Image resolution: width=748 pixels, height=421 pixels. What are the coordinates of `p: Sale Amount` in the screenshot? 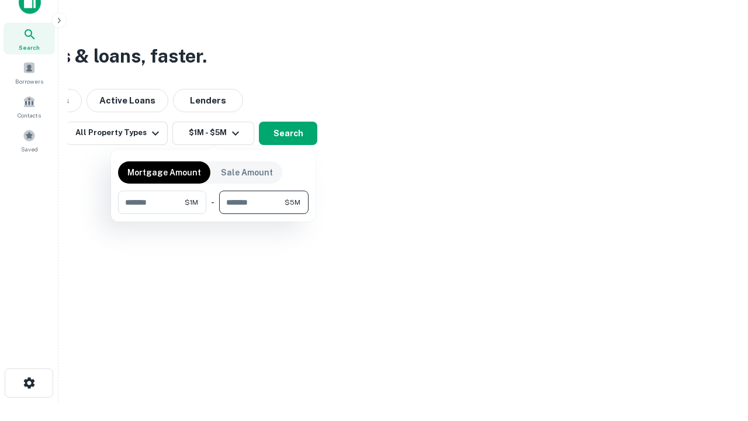 It's located at (246, 172).